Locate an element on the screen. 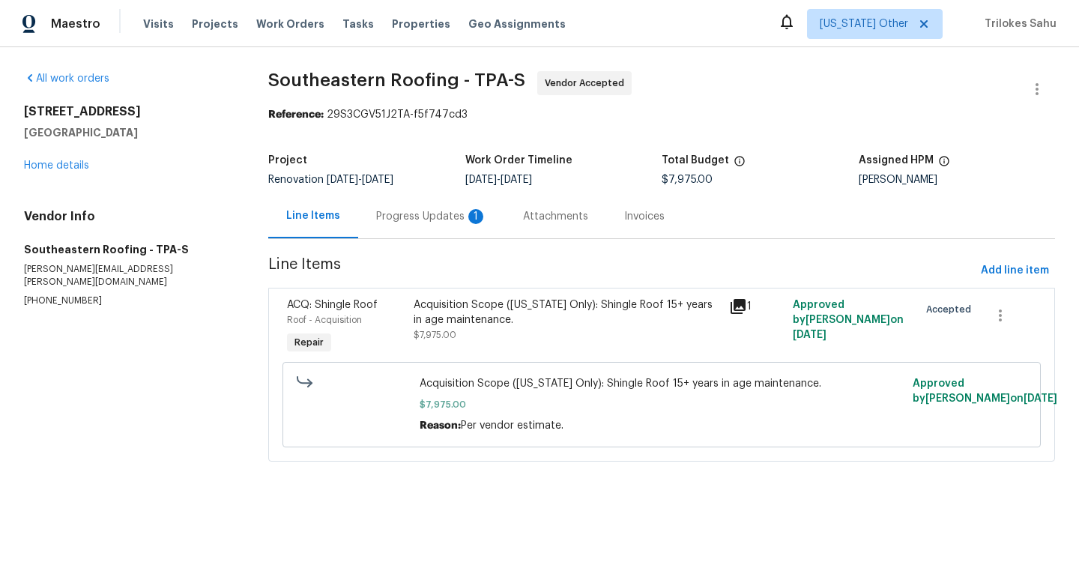 This screenshot has height=583, width=1079. span: Roof - Acquisition is located at coordinates (324, 320).